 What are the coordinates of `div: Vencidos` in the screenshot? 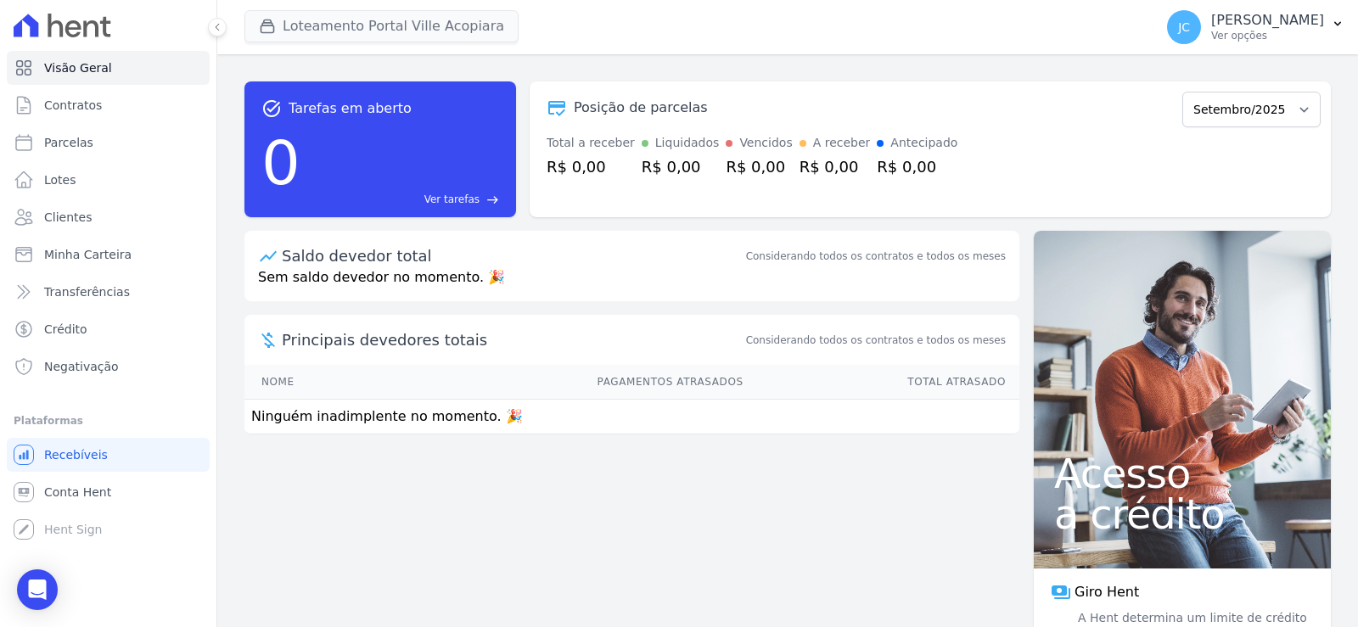 It's located at (765, 143).